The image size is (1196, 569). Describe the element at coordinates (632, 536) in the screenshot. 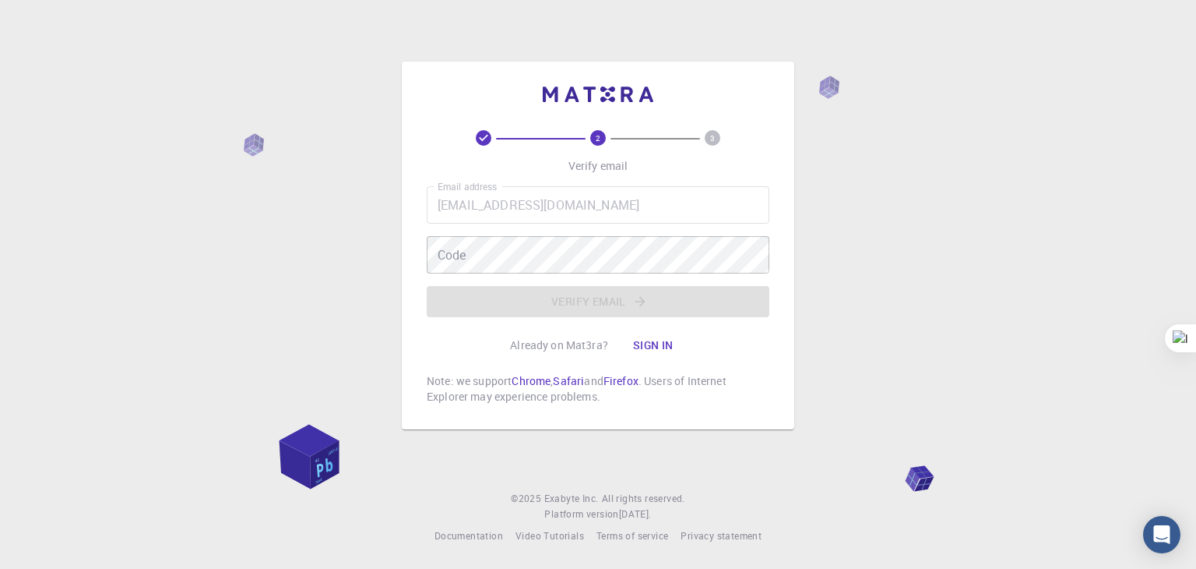

I see `a: Terms of service` at that location.